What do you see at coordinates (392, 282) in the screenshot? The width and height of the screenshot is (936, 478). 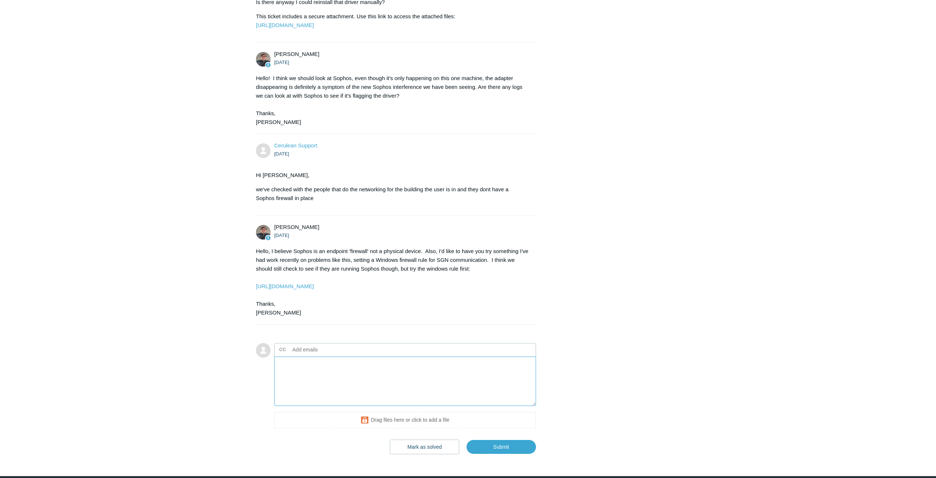 I see `div: Hello, I believe Sophos is an endpoint 'firewall' not a physical device. Also, I'd like to have y...` at bounding box center [392, 282].